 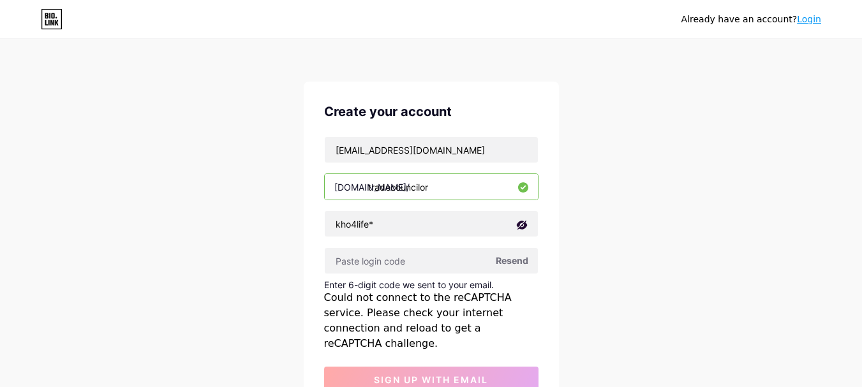 What do you see at coordinates (431, 380) in the screenshot?
I see `span: sign up with email` at bounding box center [431, 380].